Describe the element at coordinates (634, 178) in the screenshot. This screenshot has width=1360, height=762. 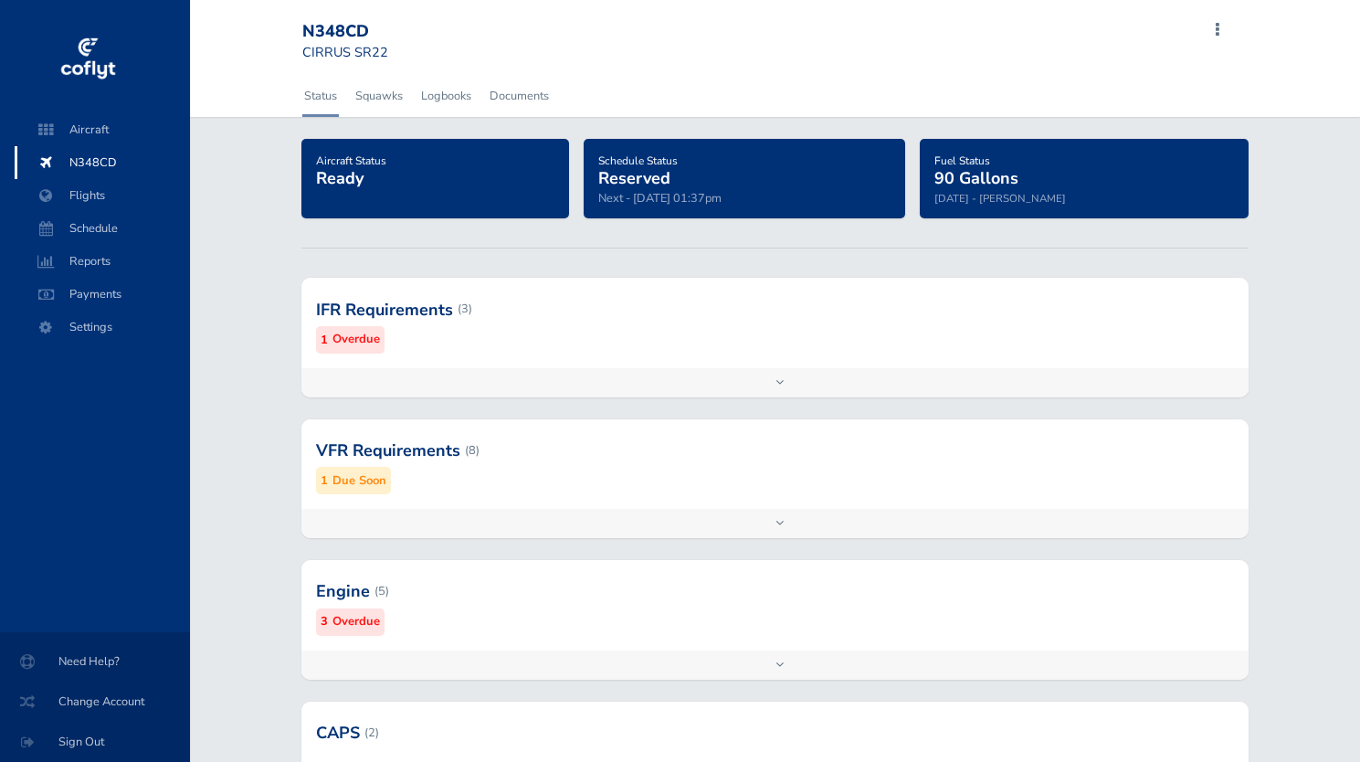
I see `span: Reserved` at that location.